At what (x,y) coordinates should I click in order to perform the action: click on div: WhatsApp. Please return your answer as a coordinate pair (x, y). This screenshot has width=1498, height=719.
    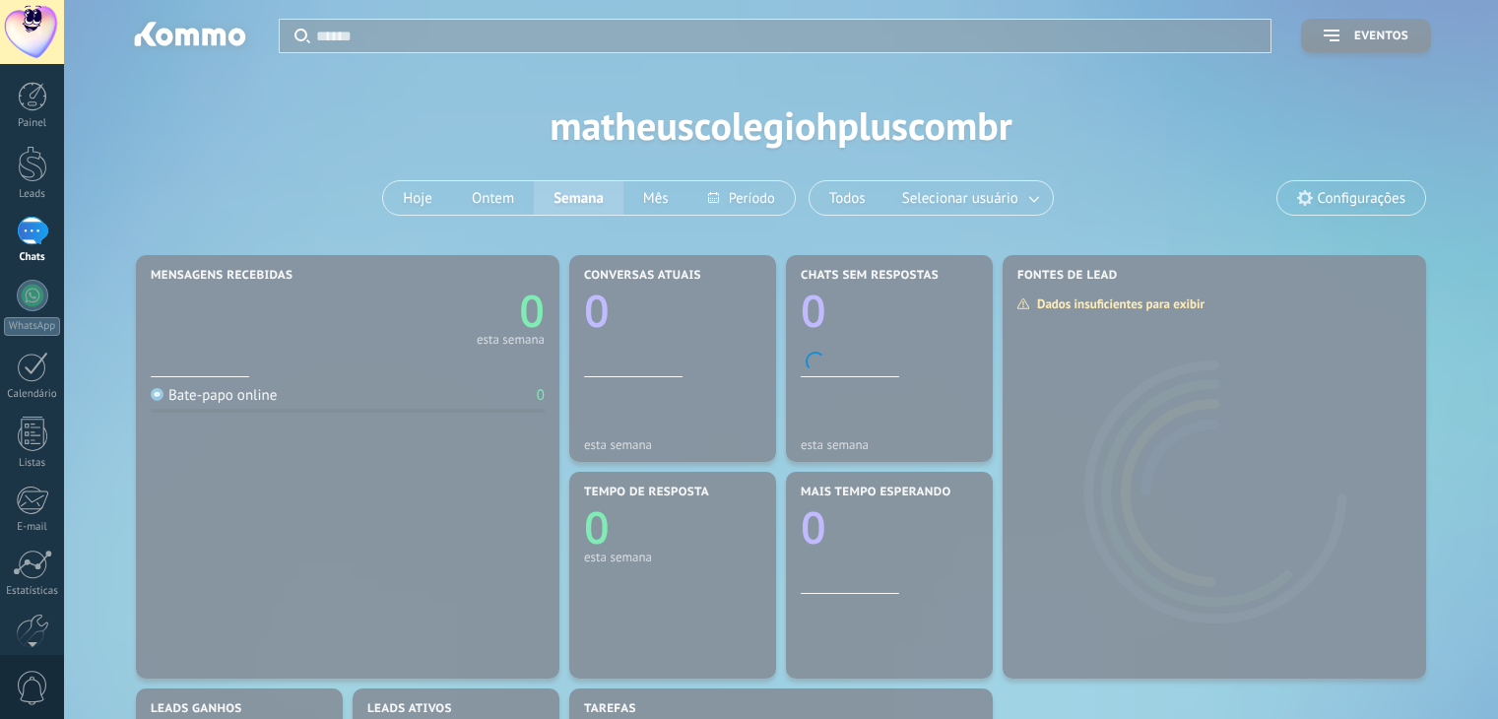
    Looking at the image, I should click on (32, 326).